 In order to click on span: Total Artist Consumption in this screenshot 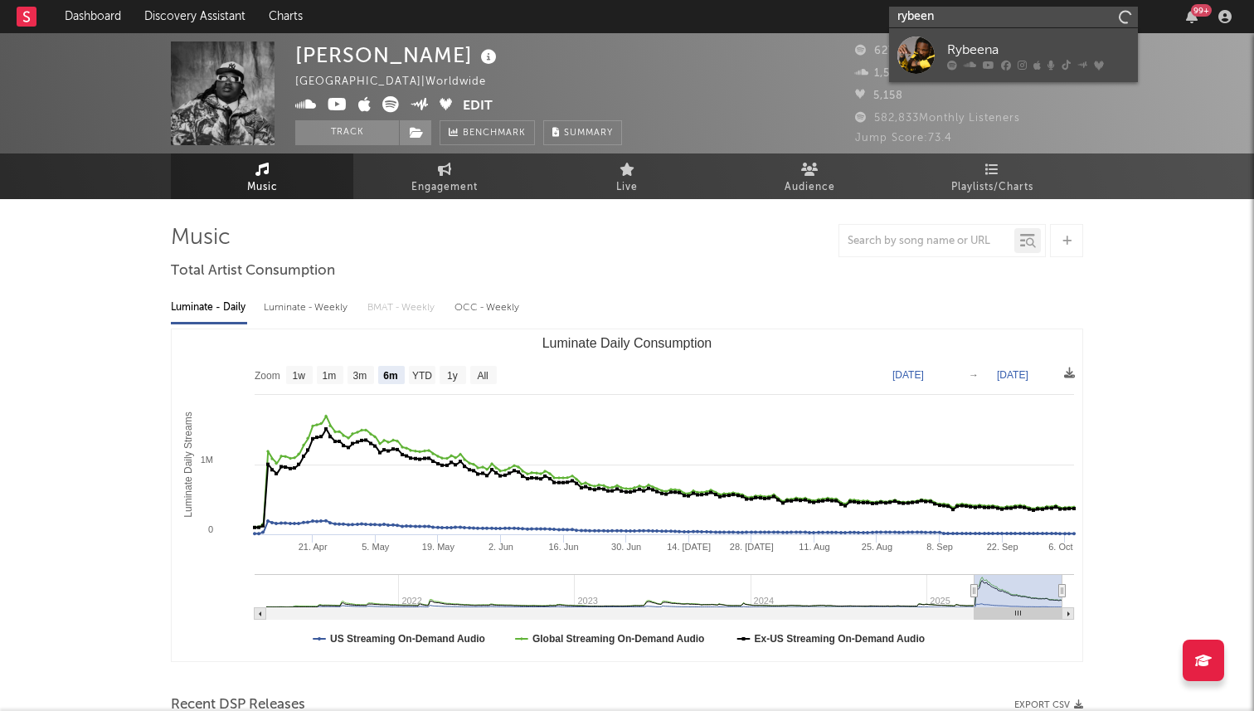, I will do `click(253, 271)`.